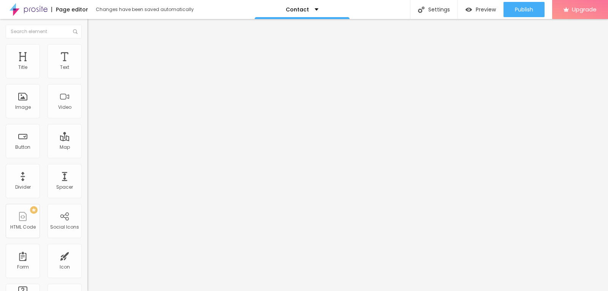 Image resolution: width=608 pixels, height=291 pixels. I want to click on div: Social Icons, so click(65, 227).